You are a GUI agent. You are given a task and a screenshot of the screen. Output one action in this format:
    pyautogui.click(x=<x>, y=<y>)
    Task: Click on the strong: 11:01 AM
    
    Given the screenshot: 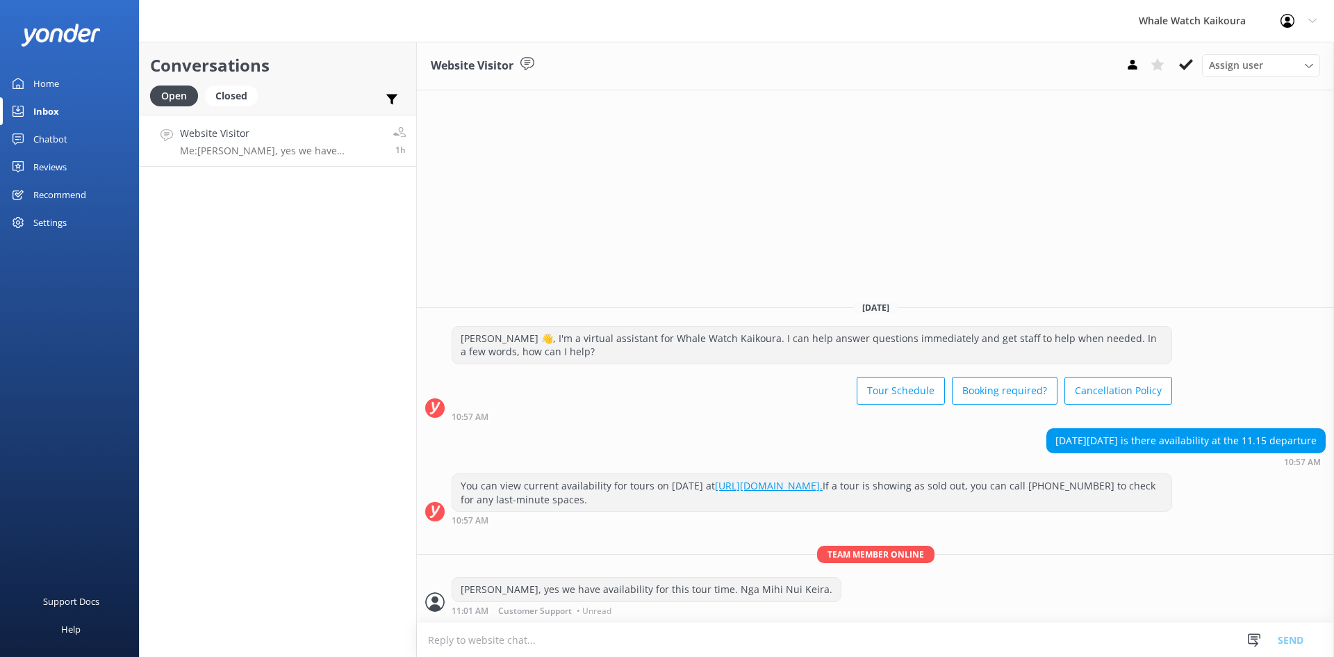 What is the action you would take?
    pyautogui.click(x=470, y=611)
    